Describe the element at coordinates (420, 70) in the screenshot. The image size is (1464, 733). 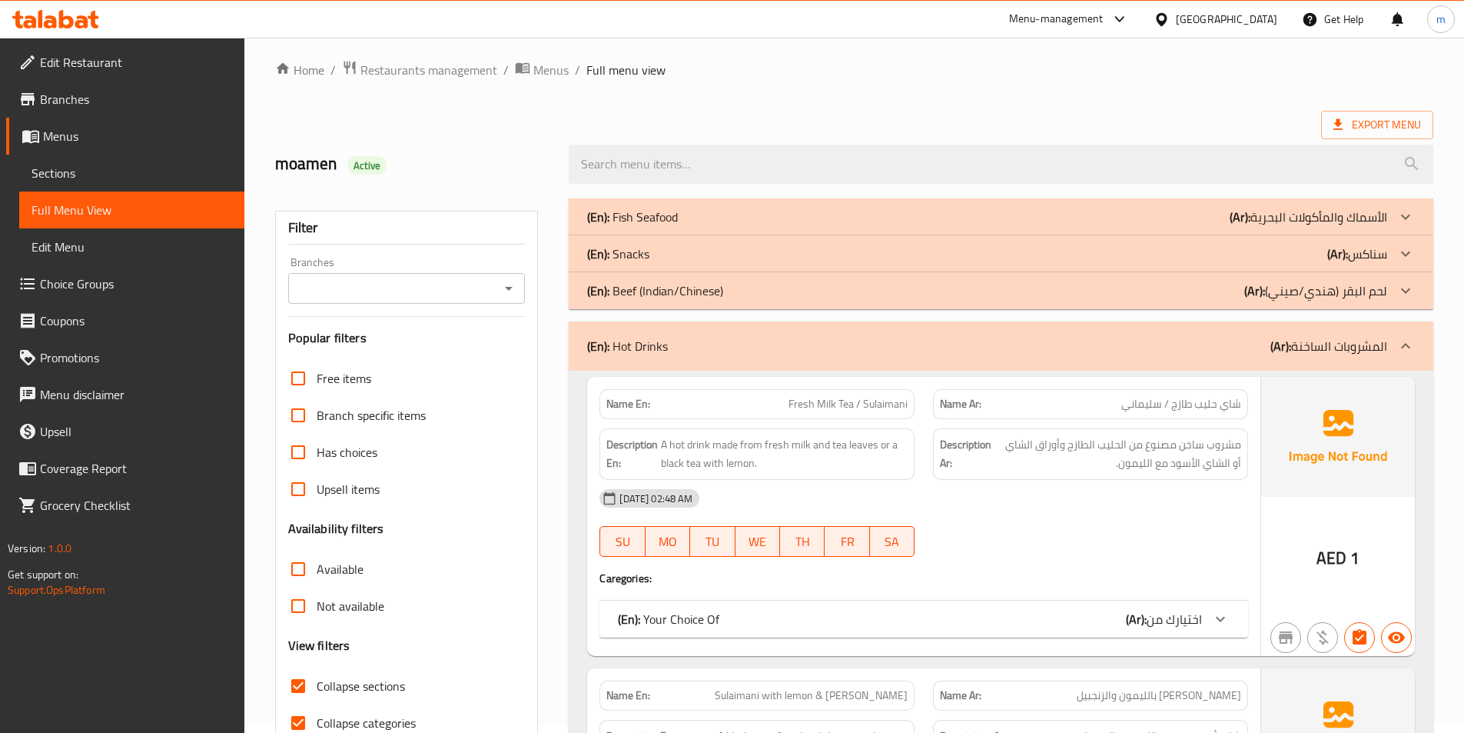
I see `a: Restaurants management` at that location.